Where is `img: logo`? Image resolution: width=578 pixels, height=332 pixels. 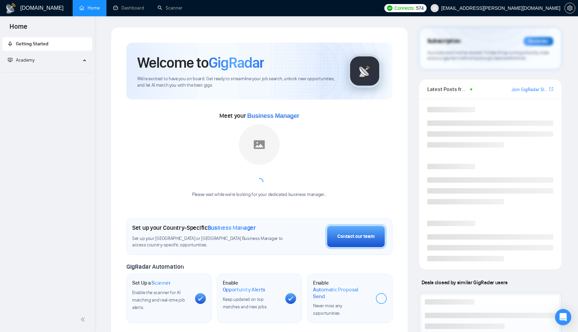
img: logo is located at coordinates (11, 8).